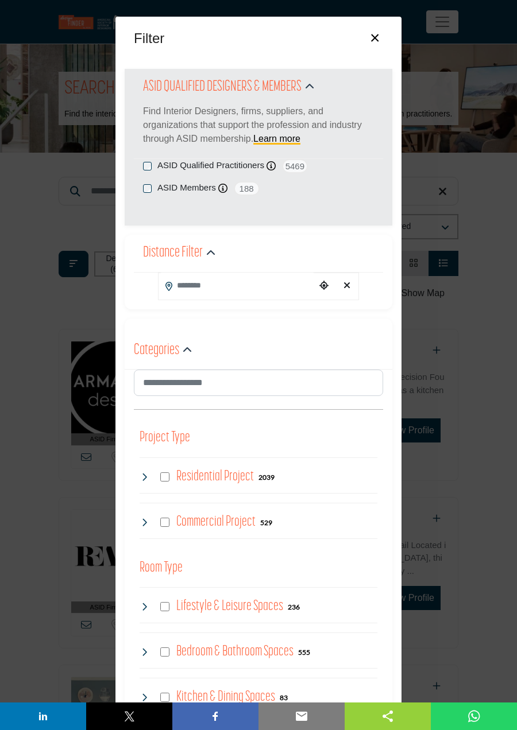 The height and width of the screenshot is (730, 517). I want to click on input: ASID Members checkbox, so click(147, 188).